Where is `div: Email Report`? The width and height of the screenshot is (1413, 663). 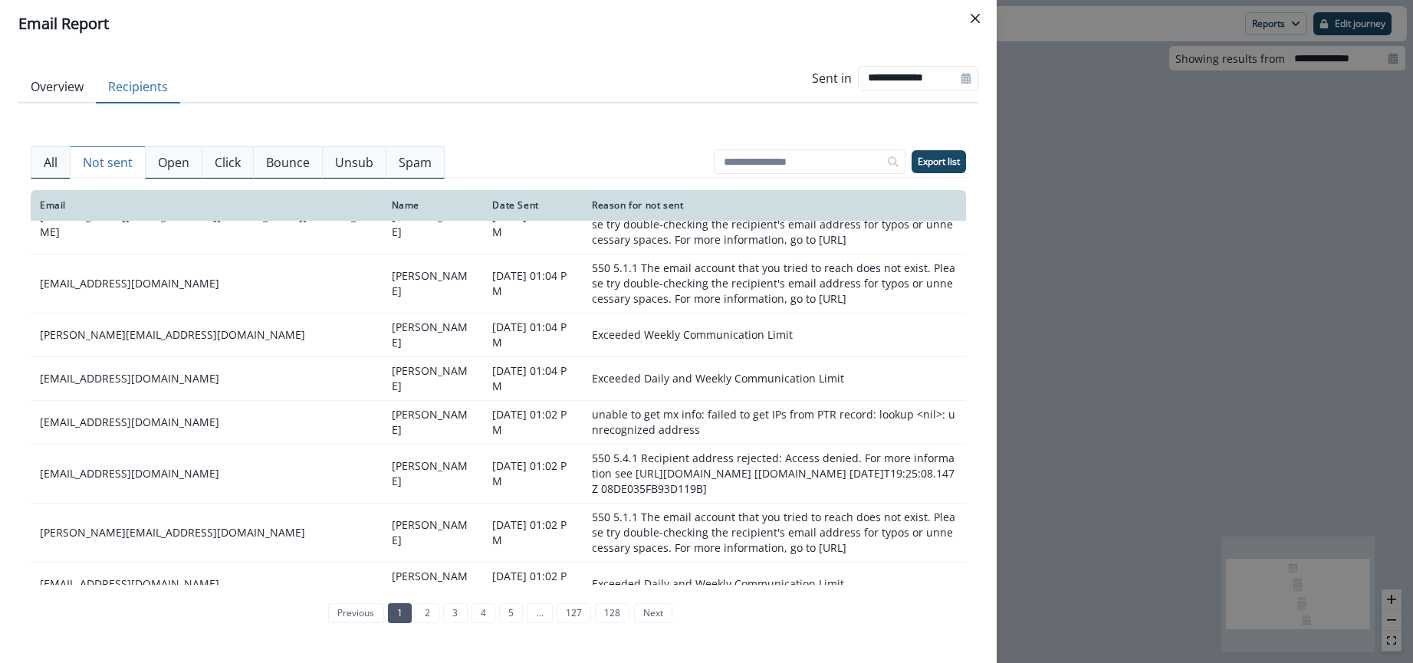 div: Email Report is located at coordinates (499, 24).